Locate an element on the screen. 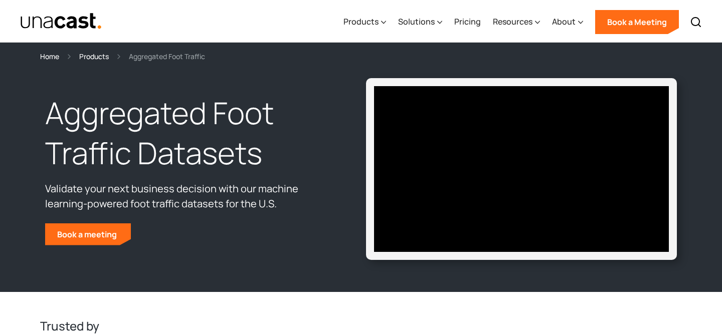  h1: Aggregated Foot Traffic Datasets is located at coordinates (187, 133).